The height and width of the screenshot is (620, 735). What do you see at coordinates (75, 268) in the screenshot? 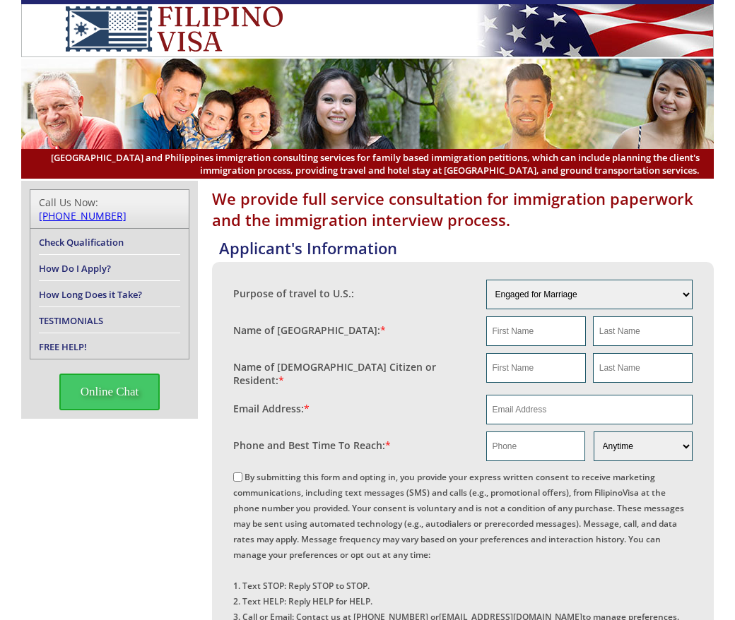
I see `a: How Do I Apply?` at bounding box center [75, 268].